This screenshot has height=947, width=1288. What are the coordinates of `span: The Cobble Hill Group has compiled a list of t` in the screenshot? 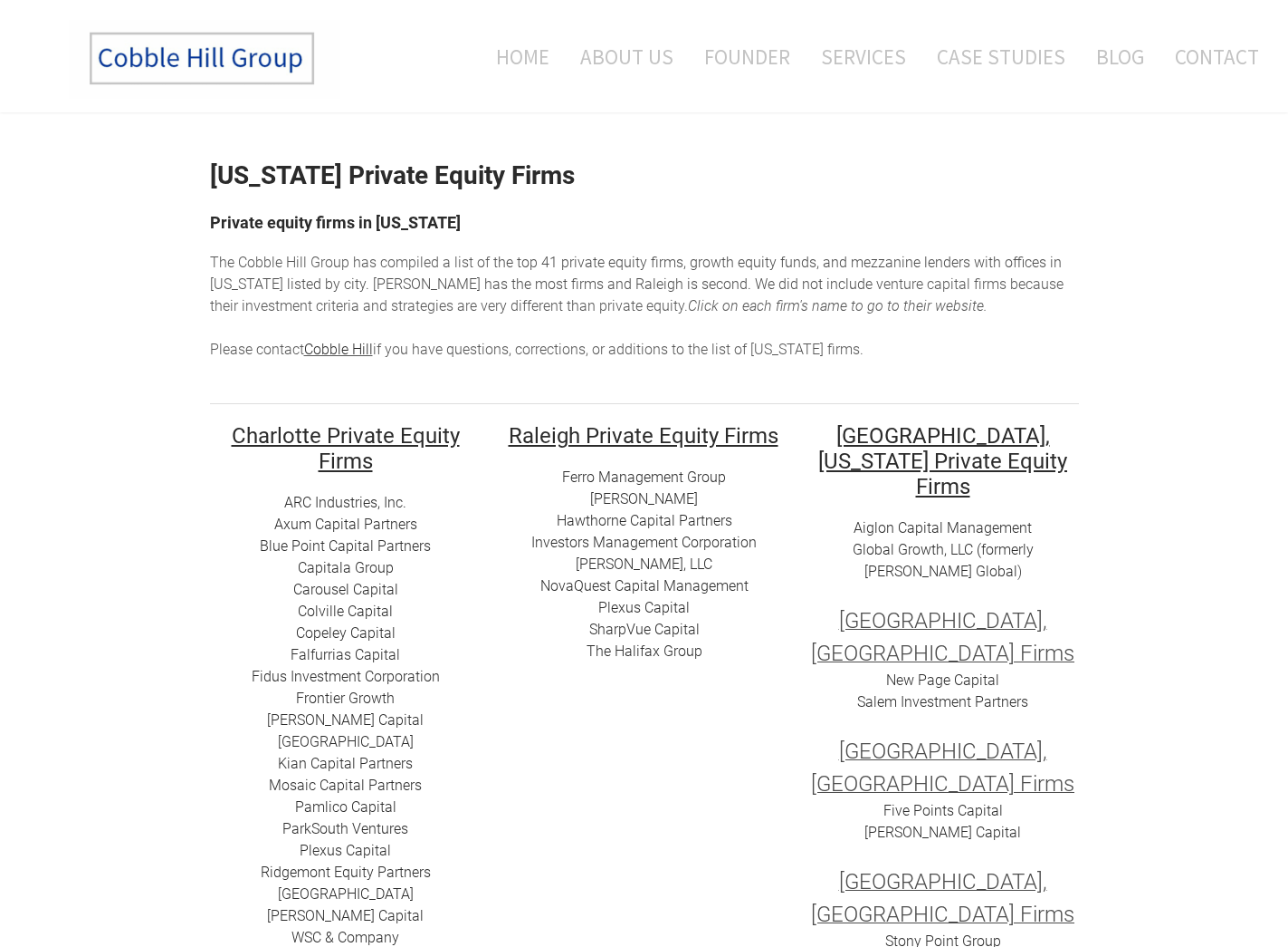 It's located at (354, 262).